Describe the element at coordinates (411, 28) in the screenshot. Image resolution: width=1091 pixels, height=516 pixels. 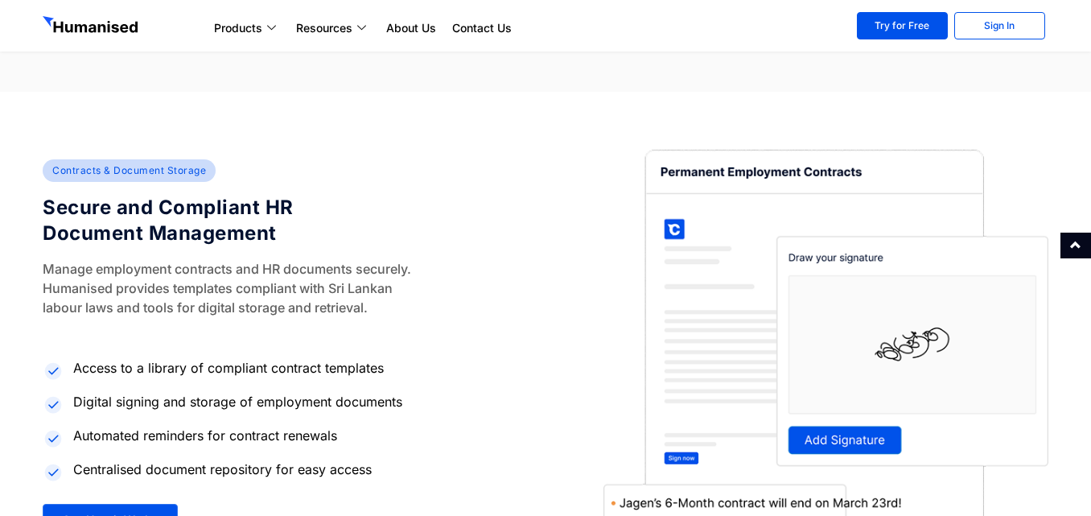
I see `a: About Us` at that location.